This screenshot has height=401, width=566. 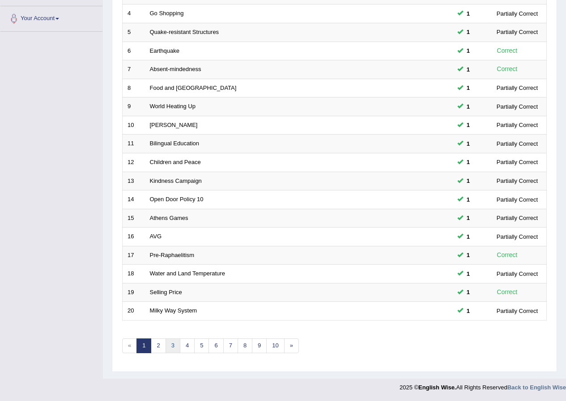 What do you see at coordinates (437, 388) in the screenshot?
I see `strong: English Wise.` at bounding box center [437, 388].